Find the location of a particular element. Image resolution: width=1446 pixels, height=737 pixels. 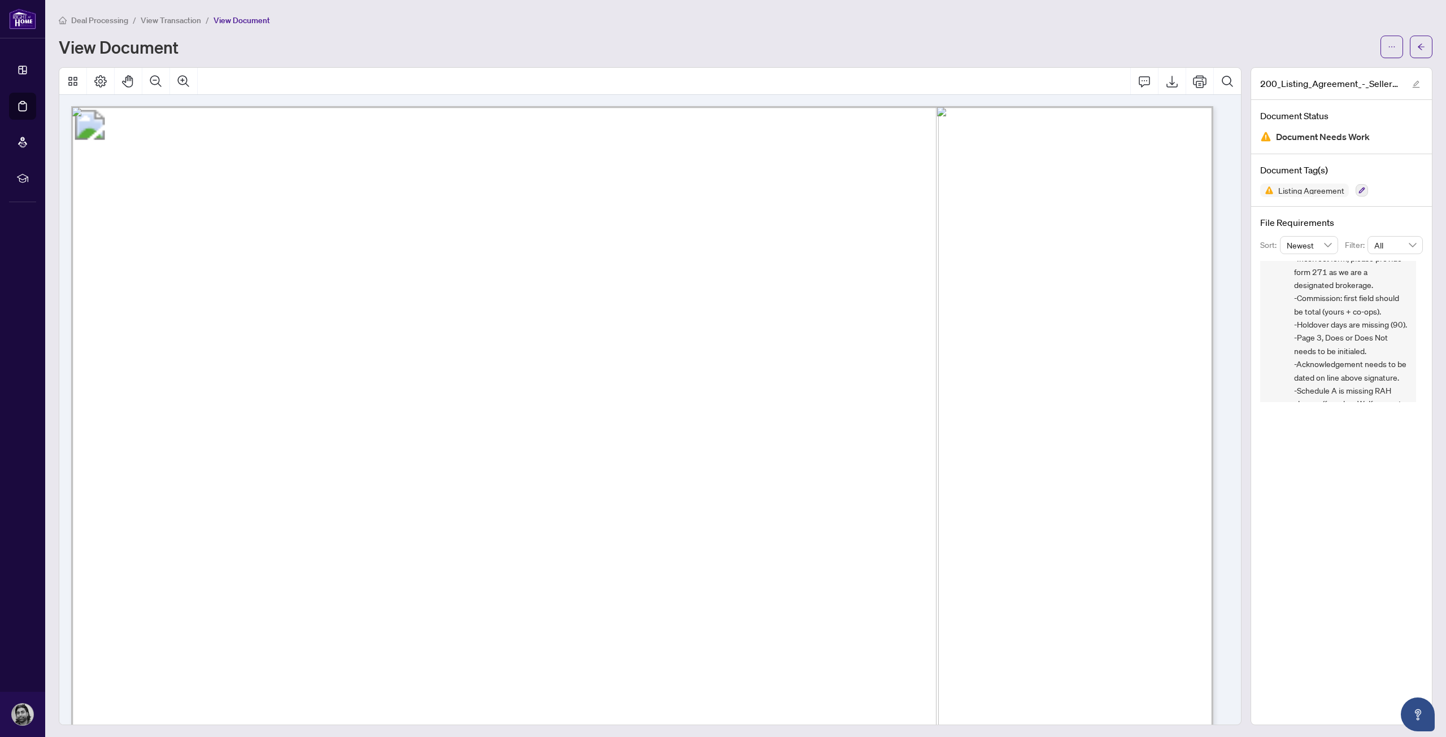

img: Status Icon is located at coordinates (1267, 190).